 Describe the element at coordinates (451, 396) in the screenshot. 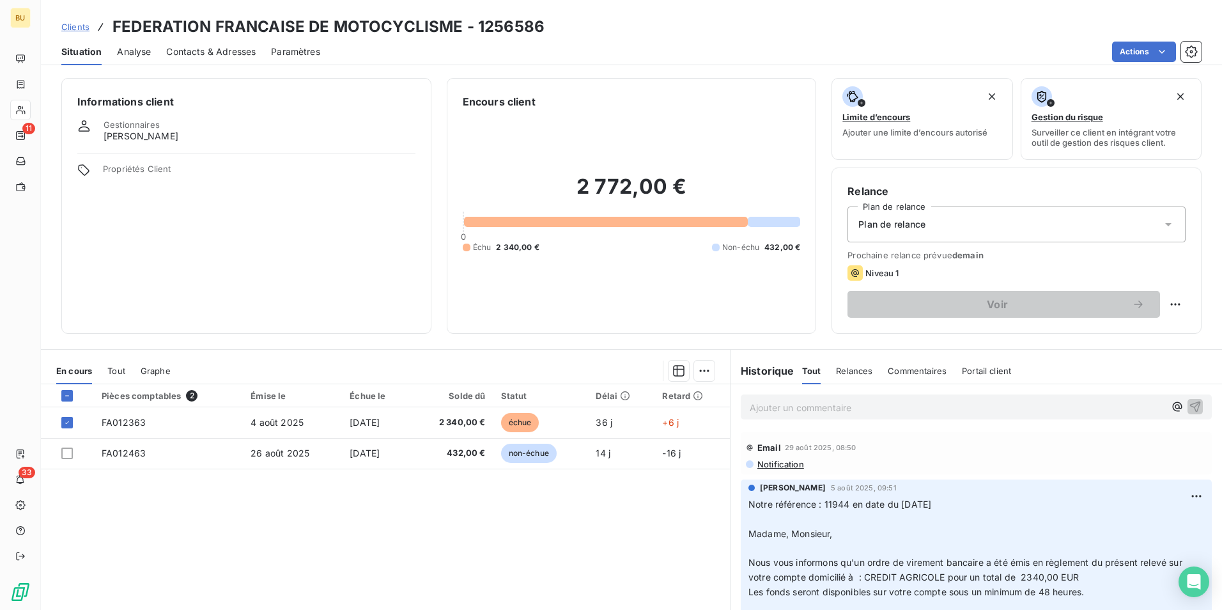

I see `div: Solde dû` at that location.